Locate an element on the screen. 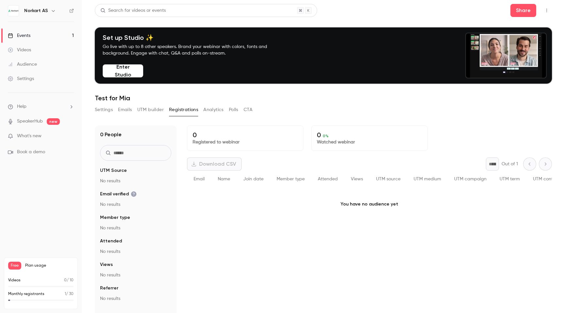  span: 0 % is located at coordinates (326, 136).